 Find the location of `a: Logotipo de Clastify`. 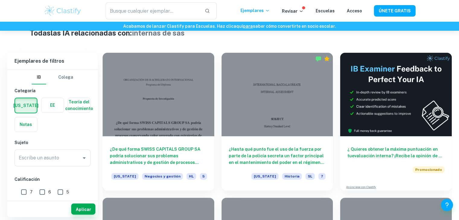

a: Logotipo de Clastify is located at coordinates (63, 11).